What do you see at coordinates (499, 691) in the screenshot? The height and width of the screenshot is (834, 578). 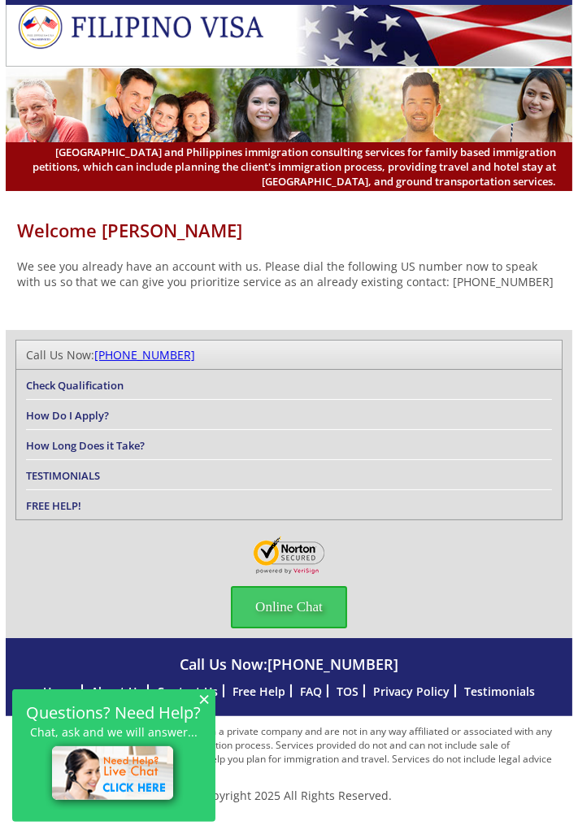 I see `a: Testimonials` at bounding box center [499, 691].